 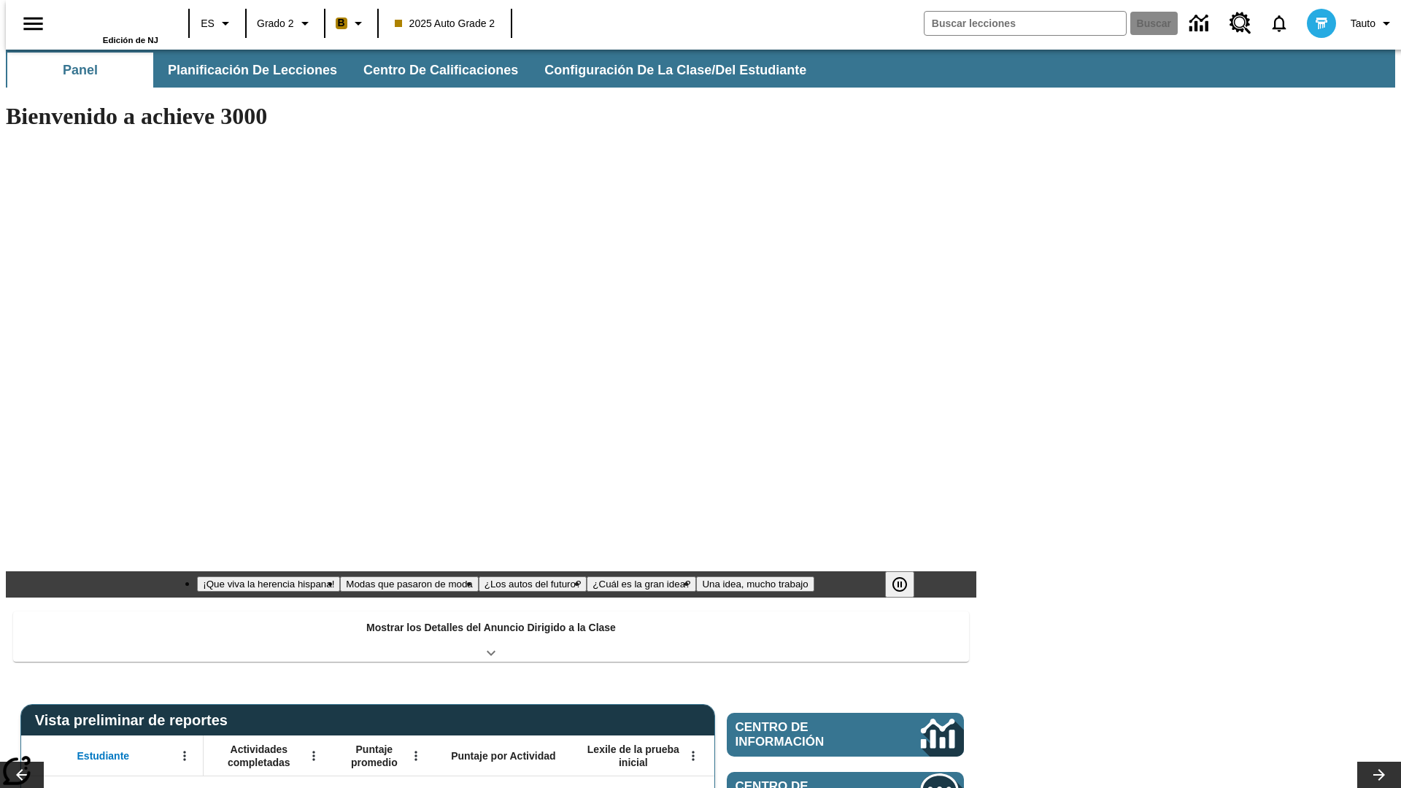 What do you see at coordinates (803, 735) in the screenshot?
I see `span: Centro de información` at bounding box center [803, 735].